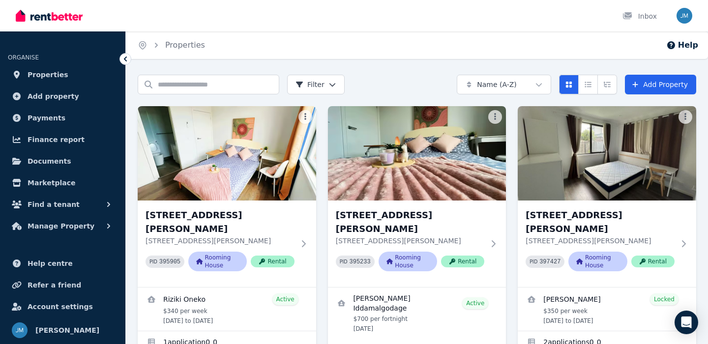 The width and height of the screenshot is (708, 344). What do you see at coordinates (62, 307) in the screenshot?
I see `a: Account settings` at bounding box center [62, 307].